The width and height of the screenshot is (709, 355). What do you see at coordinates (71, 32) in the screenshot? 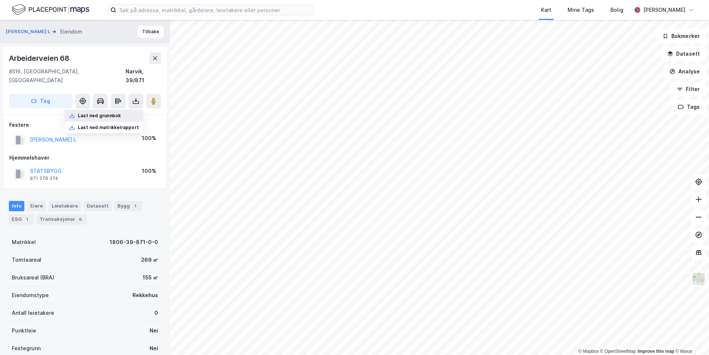
I see `div: Eiendom` at bounding box center [71, 32].